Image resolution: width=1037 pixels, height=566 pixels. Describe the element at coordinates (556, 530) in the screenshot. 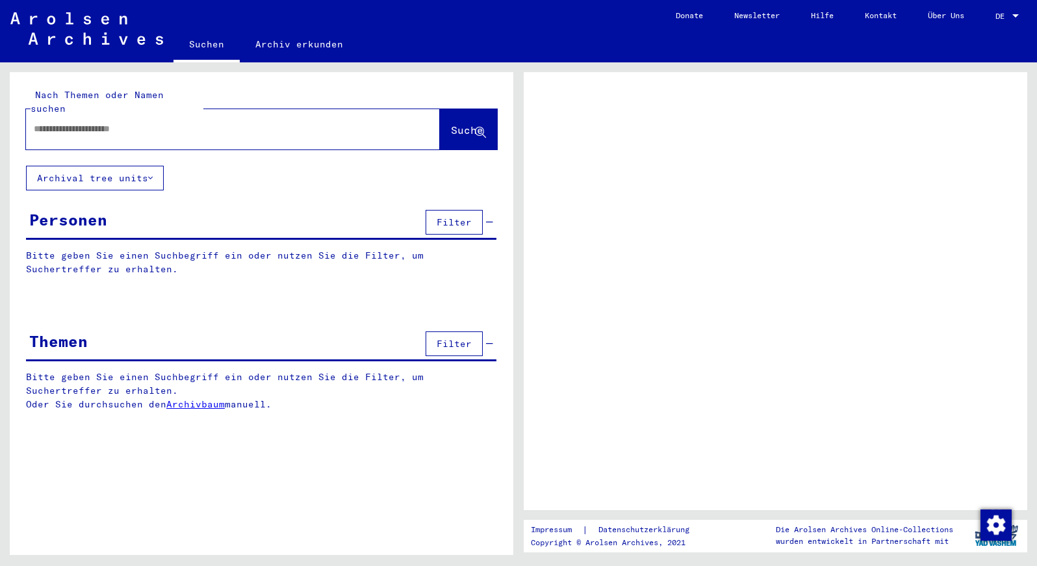

I see `a: Impressum` at that location.